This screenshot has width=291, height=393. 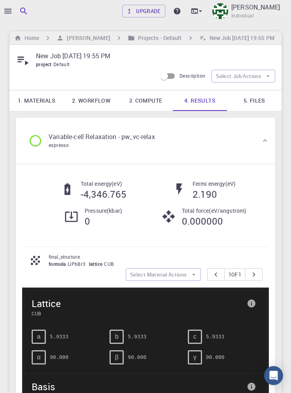 I want to click on span: Basis, so click(x=138, y=386).